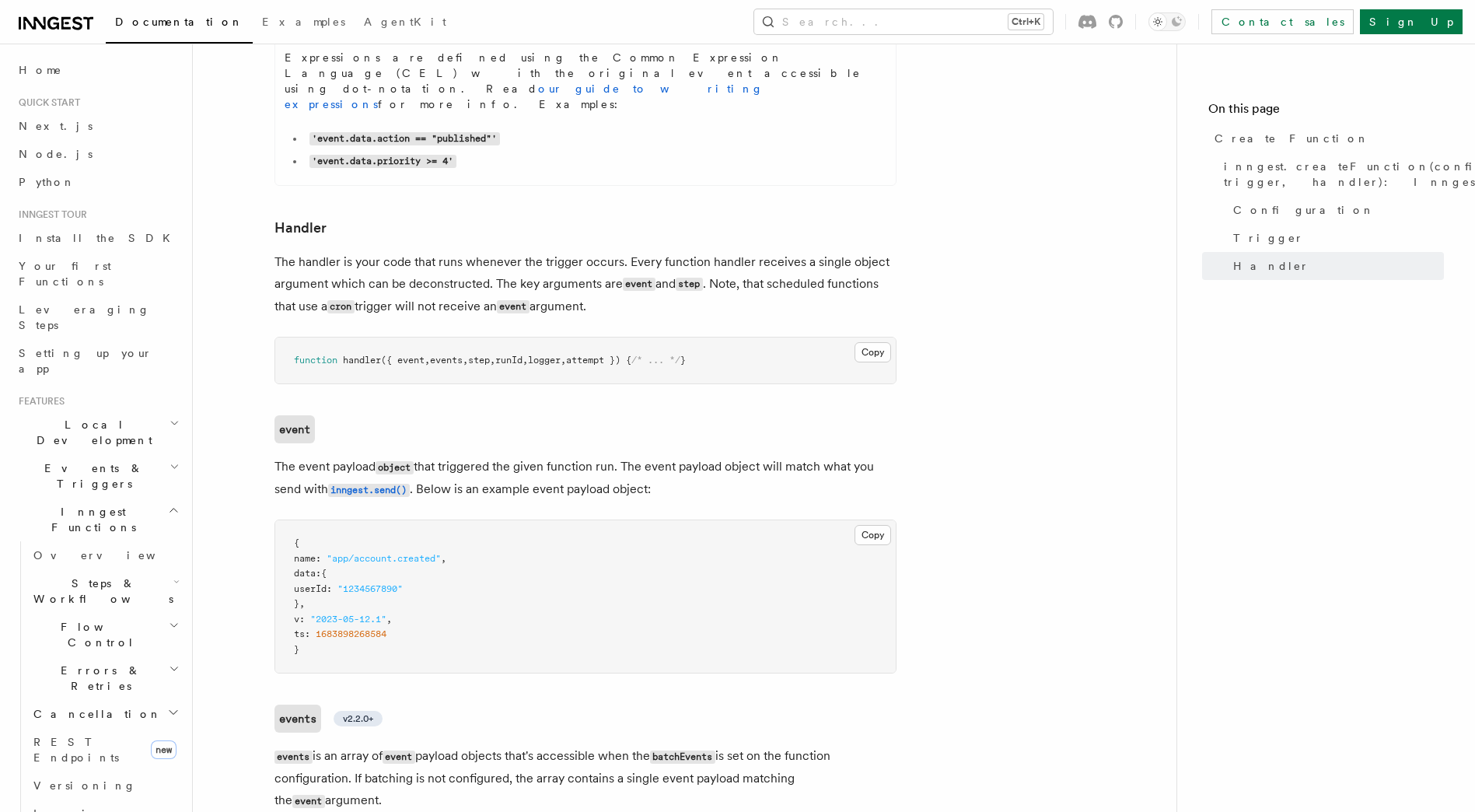 The width and height of the screenshot is (1475, 812). What do you see at coordinates (41, 70) in the screenshot?
I see `span: Home` at bounding box center [41, 70].